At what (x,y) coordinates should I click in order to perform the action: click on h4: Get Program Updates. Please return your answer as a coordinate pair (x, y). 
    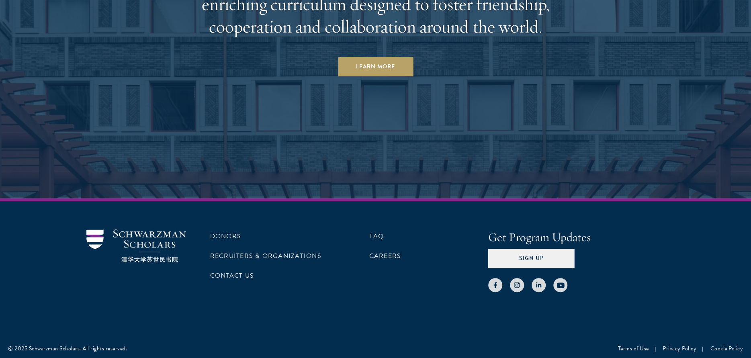
    Looking at the image, I should click on (576, 237).